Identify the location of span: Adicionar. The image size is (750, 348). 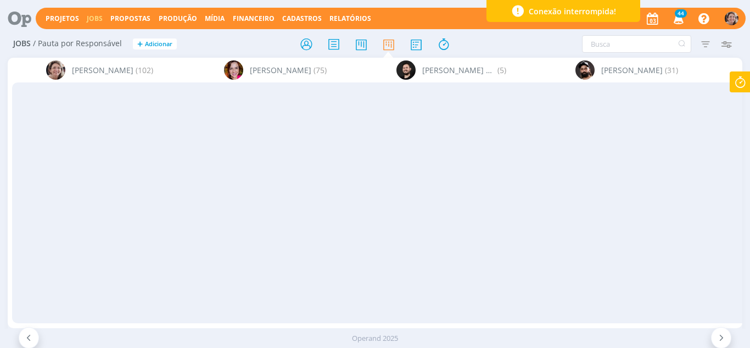
(159, 44).